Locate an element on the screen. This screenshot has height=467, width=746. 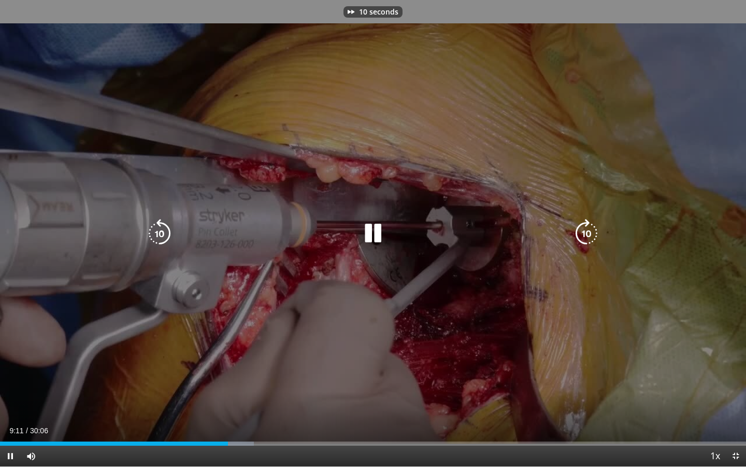
span: 9:11 is located at coordinates (16, 430).